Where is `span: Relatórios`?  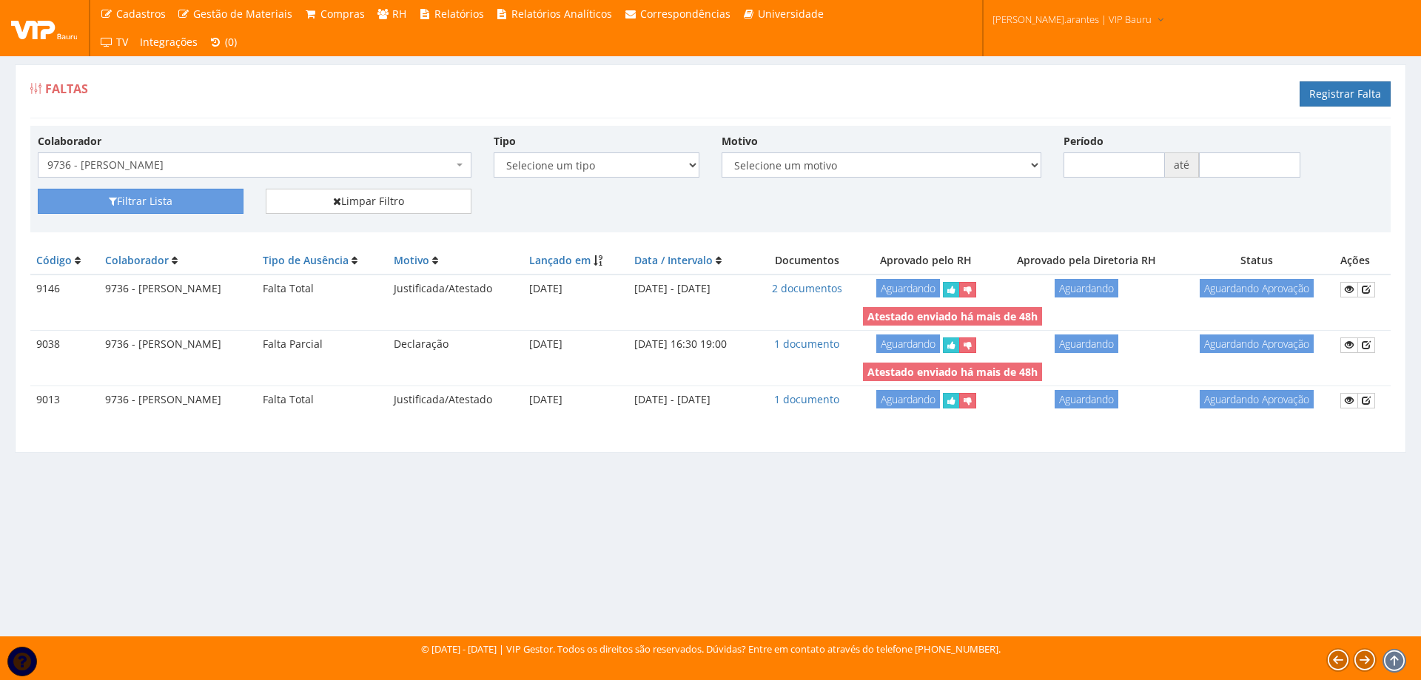 span: Relatórios is located at coordinates (459, 13).